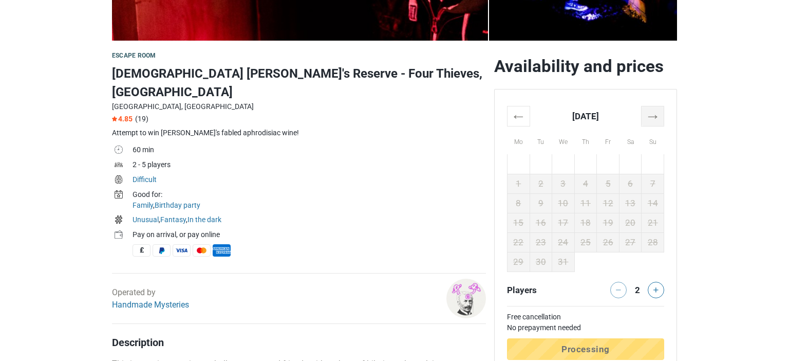  I want to click on td: 8, so click(519, 203).